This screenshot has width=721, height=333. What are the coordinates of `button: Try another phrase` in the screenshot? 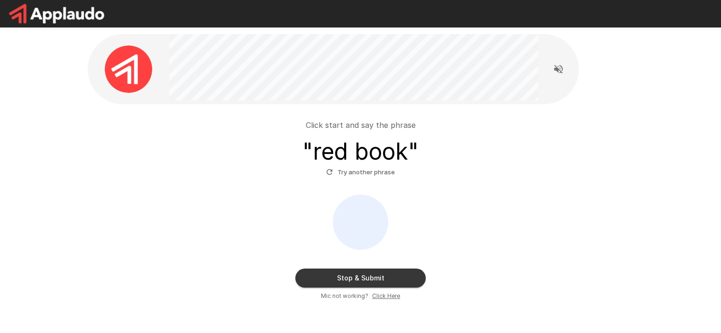 It's located at (360, 172).